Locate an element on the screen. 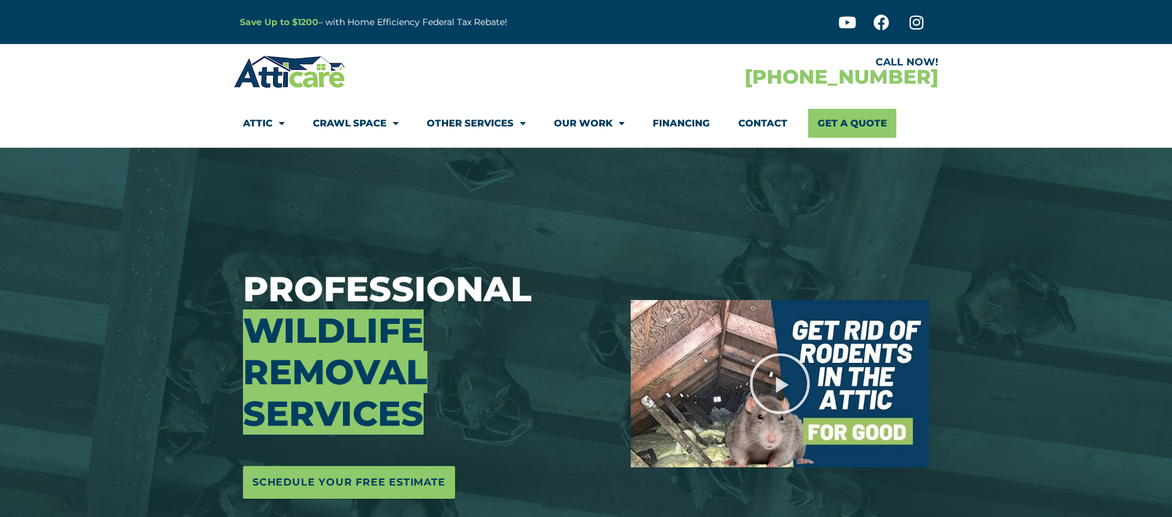 Image resolution: width=1172 pixels, height=517 pixels. h3: Professional is located at coordinates (427, 352).